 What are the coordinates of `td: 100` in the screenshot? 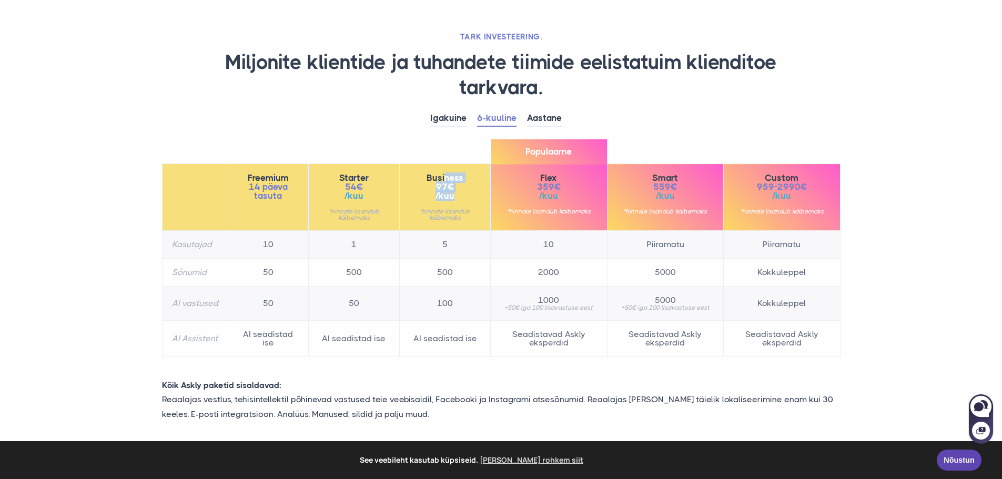 It's located at (445, 303).